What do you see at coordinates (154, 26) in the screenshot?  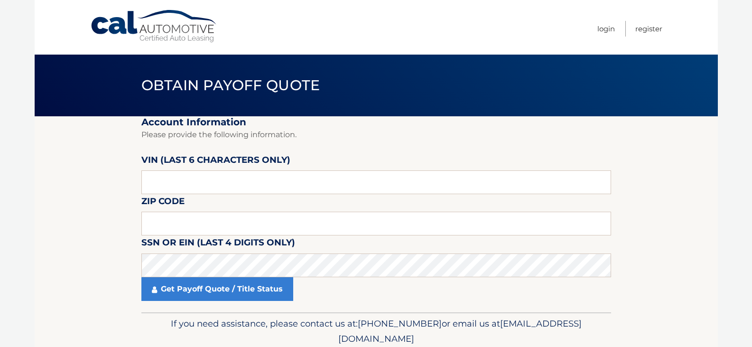 I see `a: Cal Automotive` at bounding box center [154, 26].